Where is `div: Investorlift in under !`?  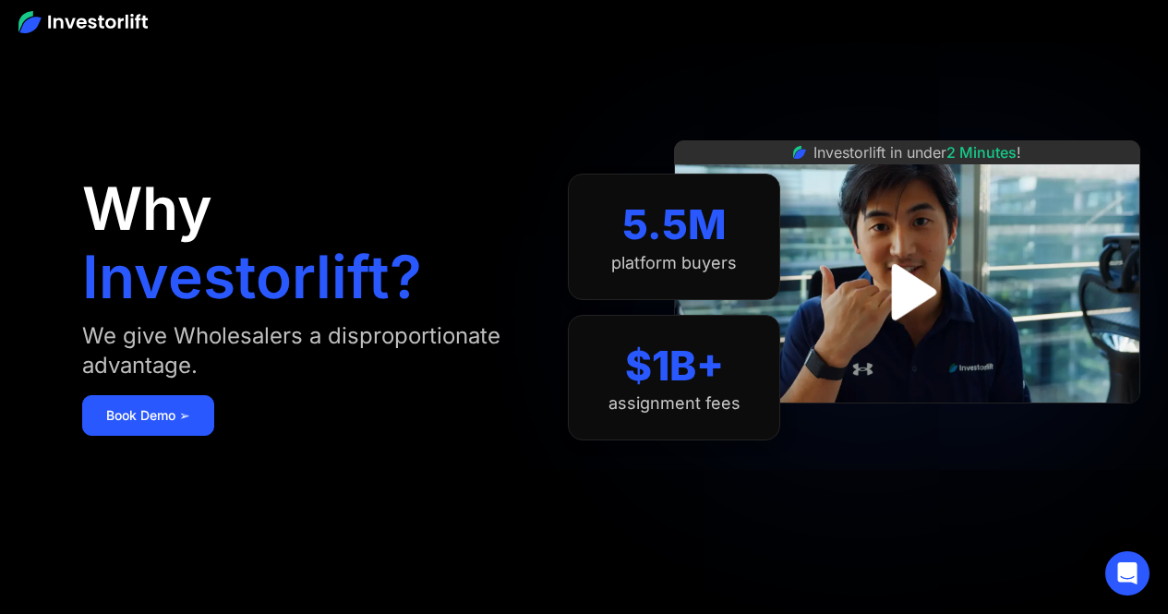 div: Investorlift in under ! is located at coordinates (917, 152).